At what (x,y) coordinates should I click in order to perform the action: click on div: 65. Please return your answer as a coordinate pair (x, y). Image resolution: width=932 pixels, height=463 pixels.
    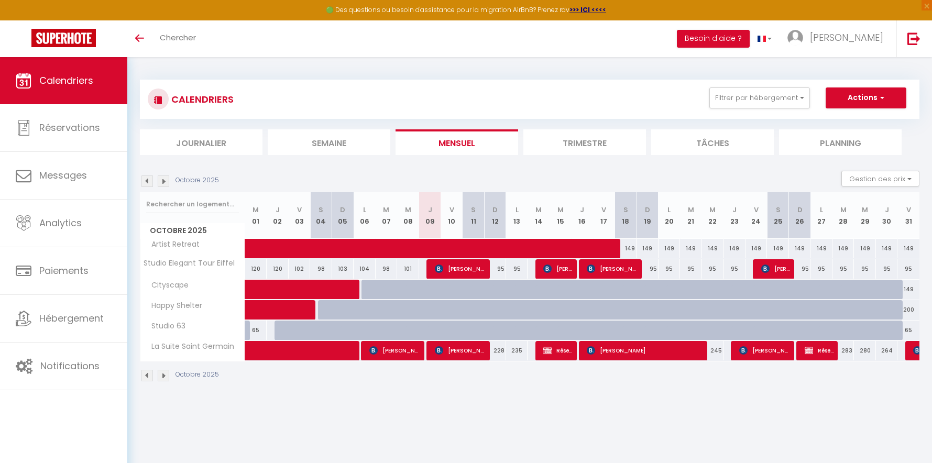
    Looking at the image, I should click on (908, 330).